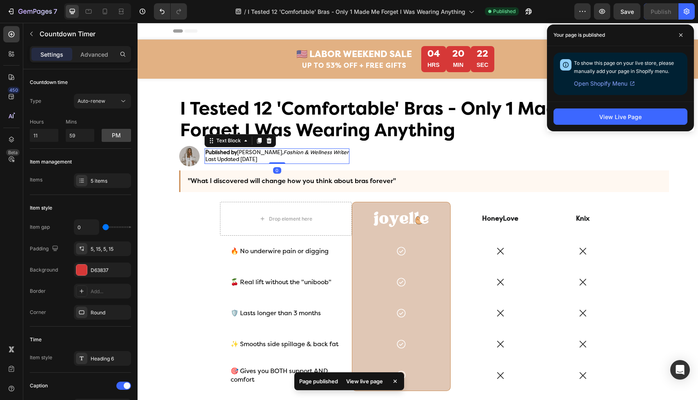  Describe the element at coordinates (51, 162) in the screenshot. I see `div: Item management` at that location.